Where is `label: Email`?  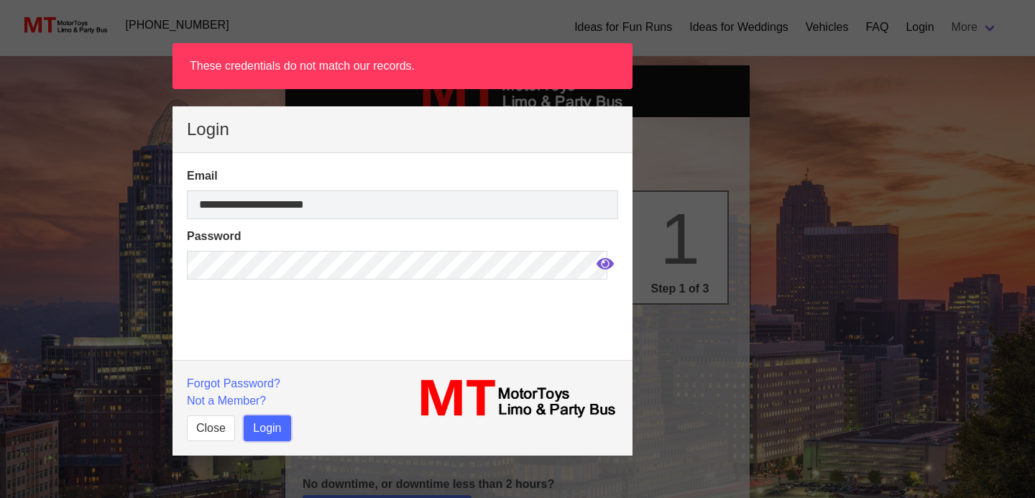 label: Email is located at coordinates (402, 176).